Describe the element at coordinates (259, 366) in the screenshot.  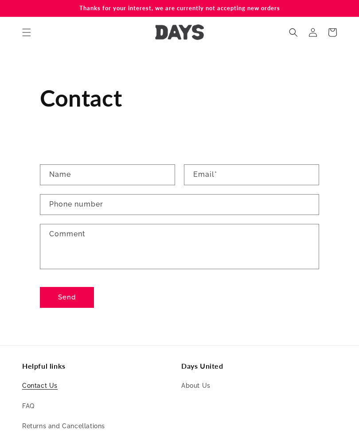
I see `h2: Days United` at that location.